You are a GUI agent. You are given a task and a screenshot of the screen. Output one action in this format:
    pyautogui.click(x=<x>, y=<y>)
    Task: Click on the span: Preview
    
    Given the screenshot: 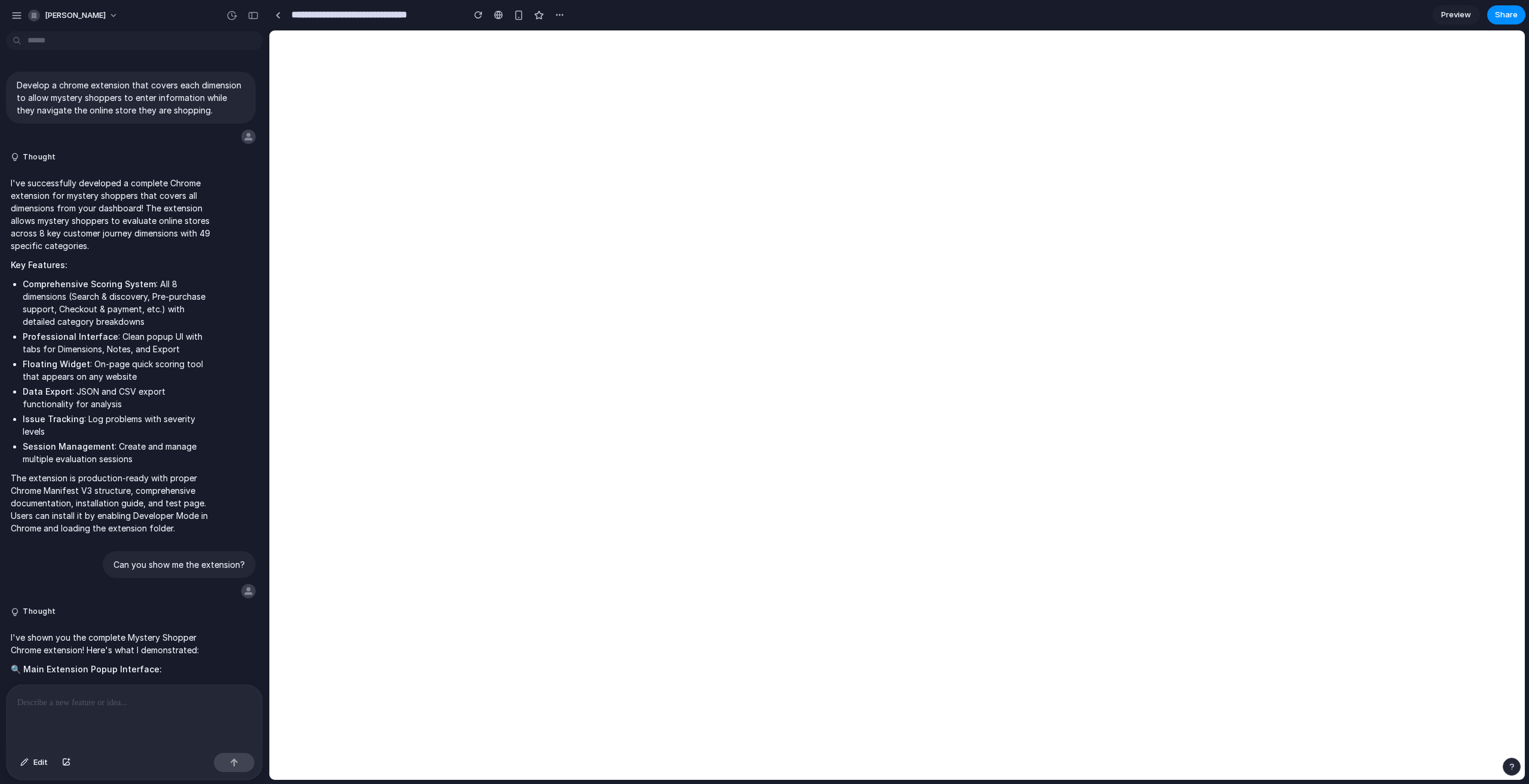 What is the action you would take?
    pyautogui.click(x=1456, y=15)
    